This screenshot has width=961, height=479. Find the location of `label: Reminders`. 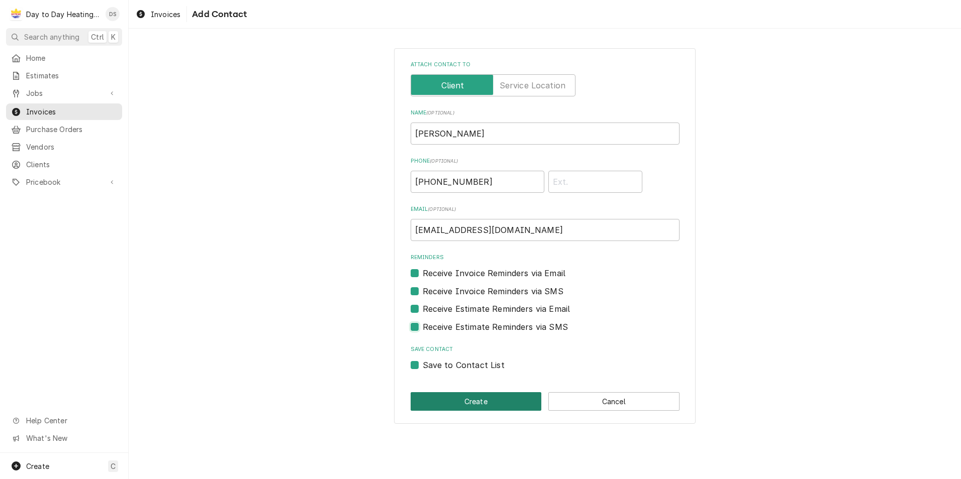

label: Reminders is located at coordinates (545, 258).